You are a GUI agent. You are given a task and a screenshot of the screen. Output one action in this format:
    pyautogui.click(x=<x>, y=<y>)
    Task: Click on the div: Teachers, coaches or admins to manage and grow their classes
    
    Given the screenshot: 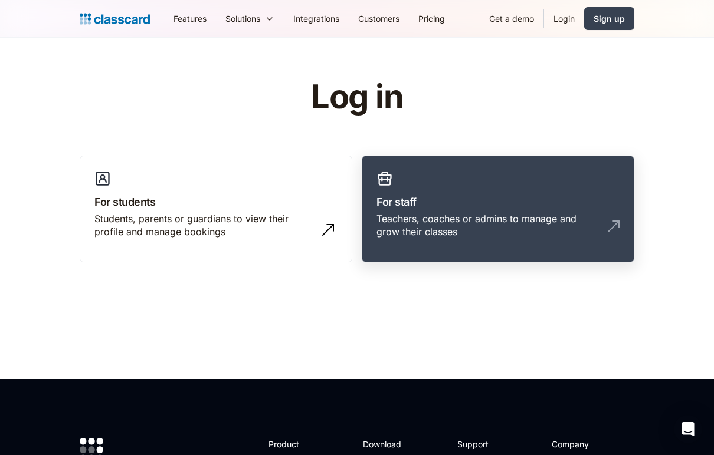 What is the action you would take?
    pyautogui.click(x=486, y=225)
    